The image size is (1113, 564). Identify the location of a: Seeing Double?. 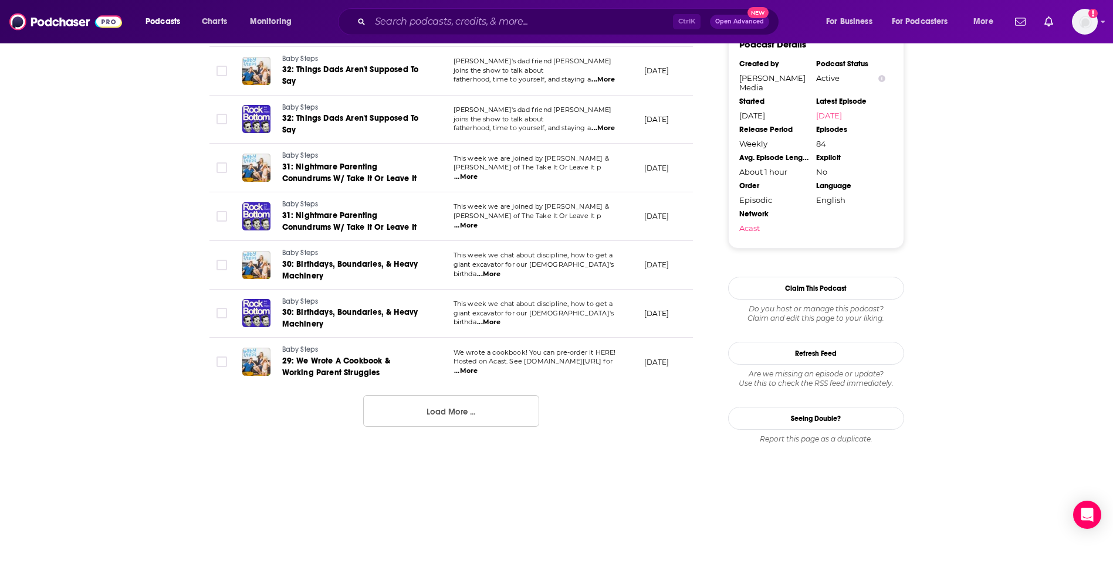
(816, 418).